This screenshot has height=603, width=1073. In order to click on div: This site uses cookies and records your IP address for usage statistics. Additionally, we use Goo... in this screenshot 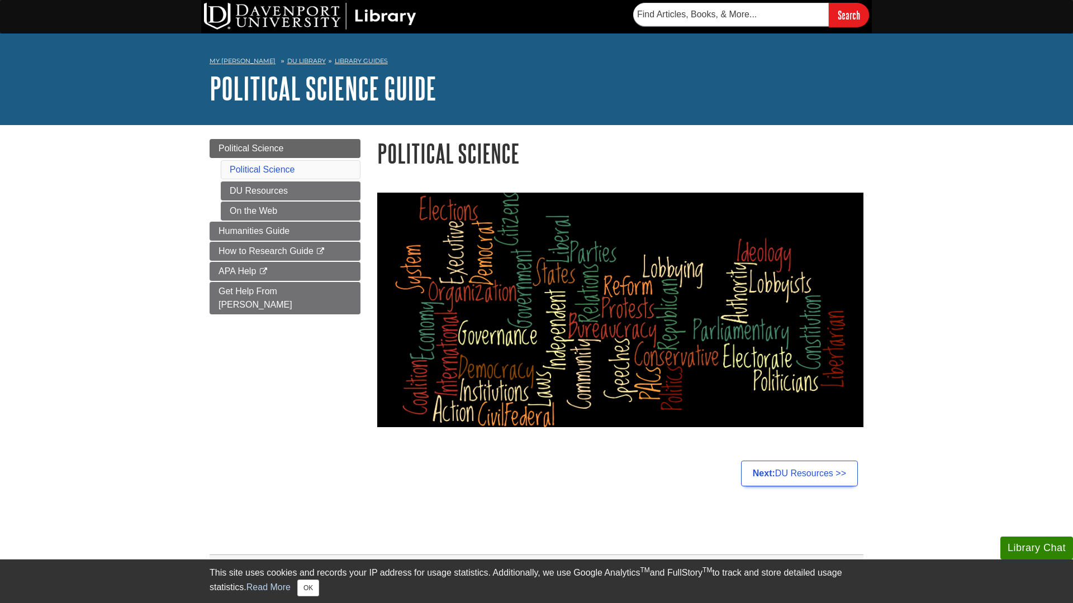, I will do `click(536, 582)`.